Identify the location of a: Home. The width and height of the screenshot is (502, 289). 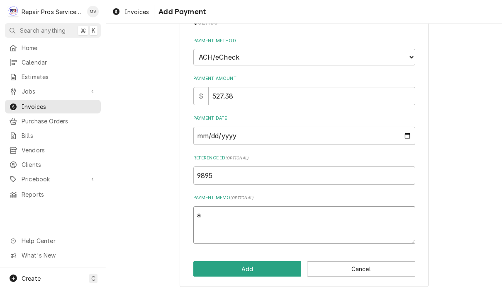
(53, 48).